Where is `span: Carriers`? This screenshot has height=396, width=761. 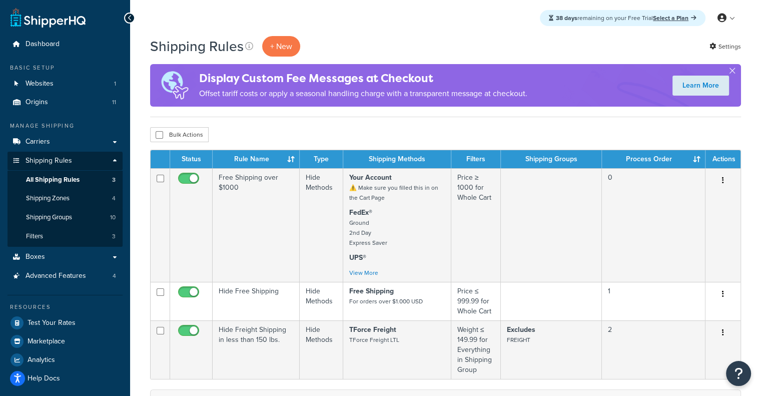 span: Carriers is located at coordinates (38, 142).